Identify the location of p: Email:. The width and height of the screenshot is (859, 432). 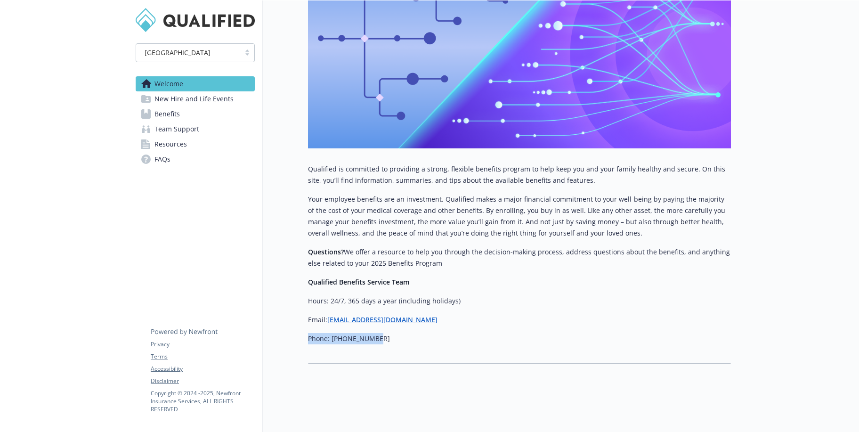
(519, 320).